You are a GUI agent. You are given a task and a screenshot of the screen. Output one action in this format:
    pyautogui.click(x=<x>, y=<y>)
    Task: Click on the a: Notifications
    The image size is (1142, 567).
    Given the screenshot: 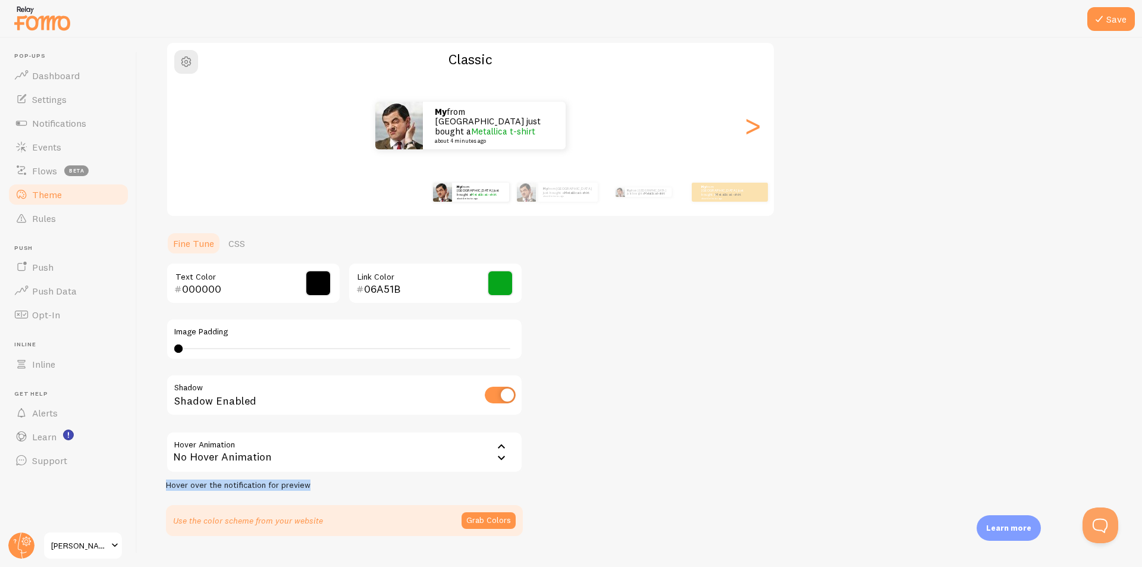 What is the action you would take?
    pyautogui.click(x=68, y=123)
    